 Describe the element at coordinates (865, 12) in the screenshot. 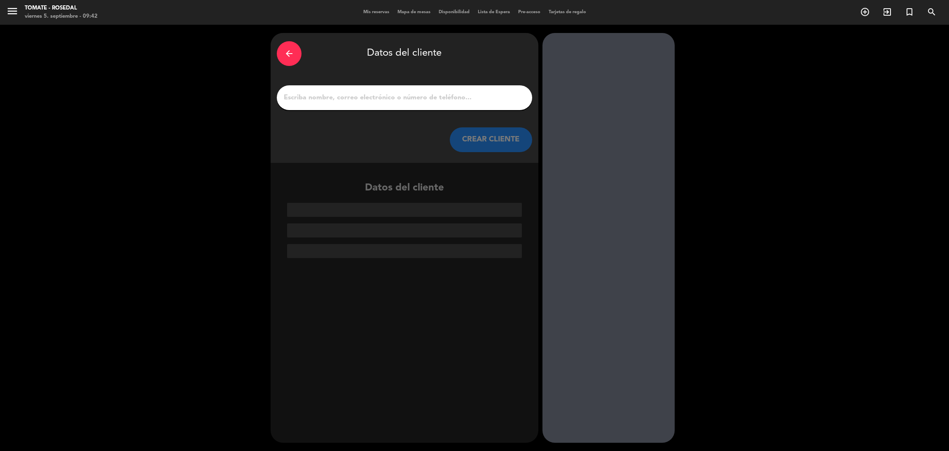

I see `i: add_circle_outline` at that location.